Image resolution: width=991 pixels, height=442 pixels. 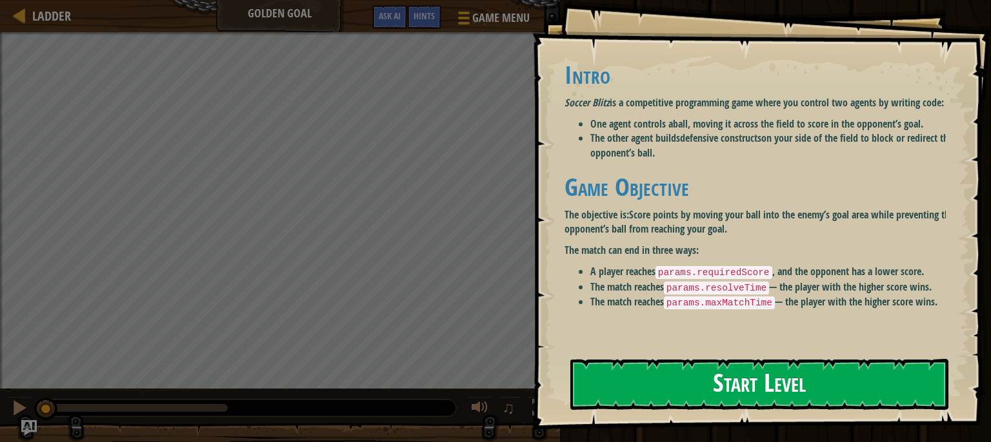 What do you see at coordinates (541, 410) in the screenshot?
I see `button: Toggle fullscreen` at bounding box center [541, 410].